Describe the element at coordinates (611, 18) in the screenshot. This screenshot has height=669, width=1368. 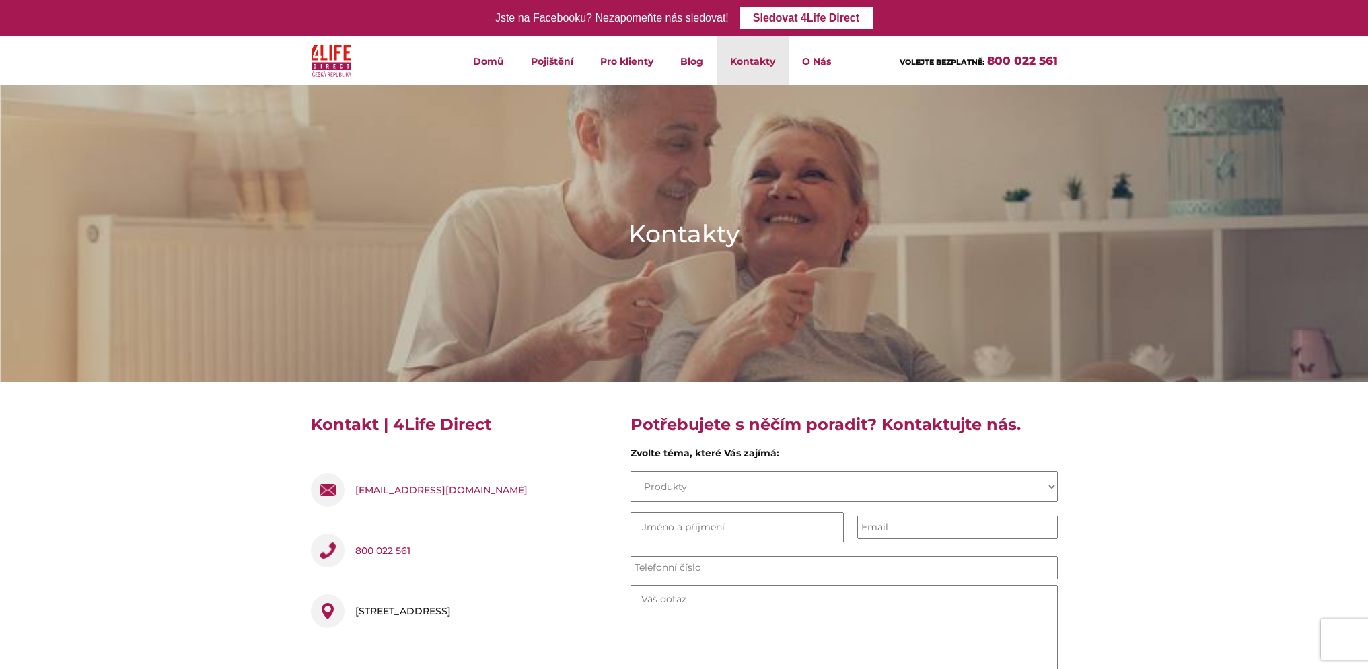
I see `div: Jste na Facebooku? Nezapomeňte nás sledovat!` at that location.